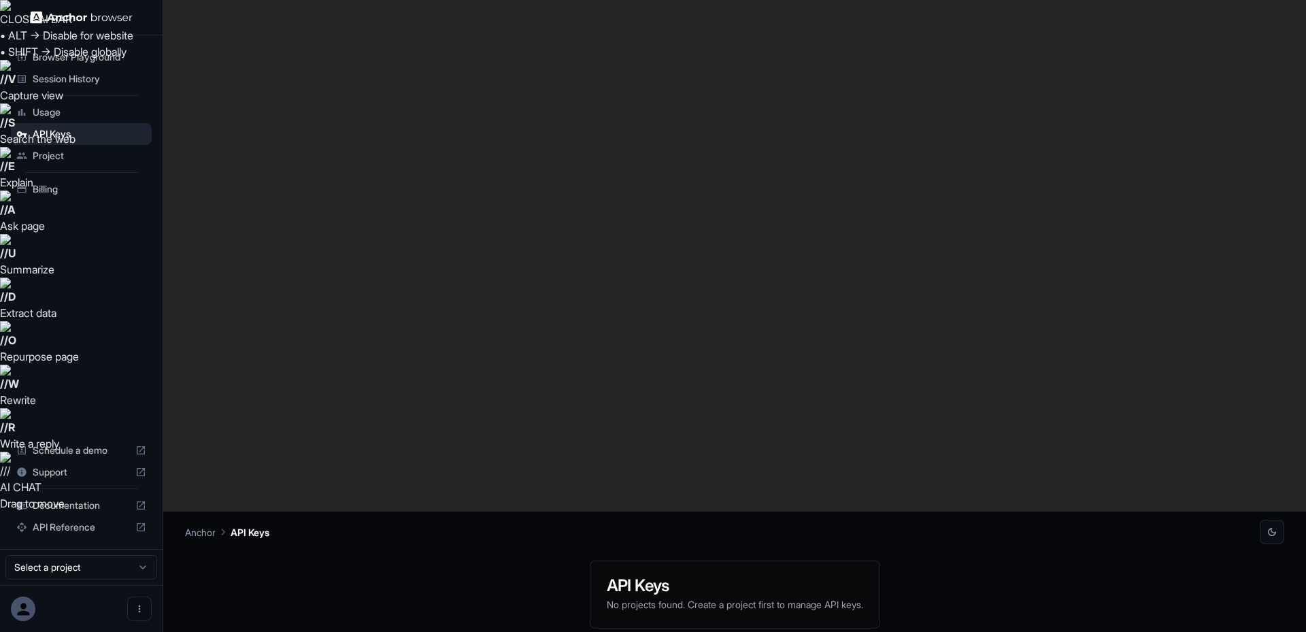  What do you see at coordinates (250, 532) in the screenshot?
I see `p: API Keys` at bounding box center [250, 532].